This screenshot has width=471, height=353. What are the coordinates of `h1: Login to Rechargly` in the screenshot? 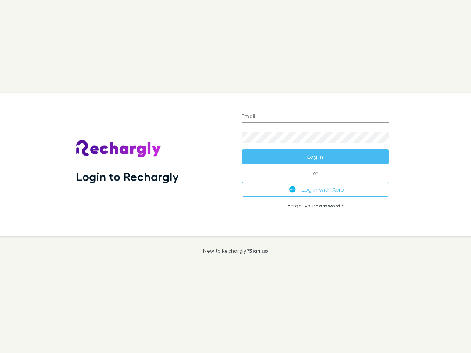 It's located at (127, 177).